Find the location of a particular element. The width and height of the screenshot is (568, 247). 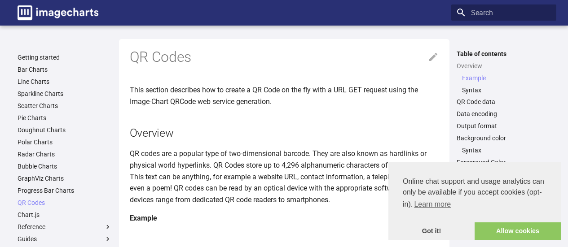

a: Sparkline Charts is located at coordinates (65, 94).